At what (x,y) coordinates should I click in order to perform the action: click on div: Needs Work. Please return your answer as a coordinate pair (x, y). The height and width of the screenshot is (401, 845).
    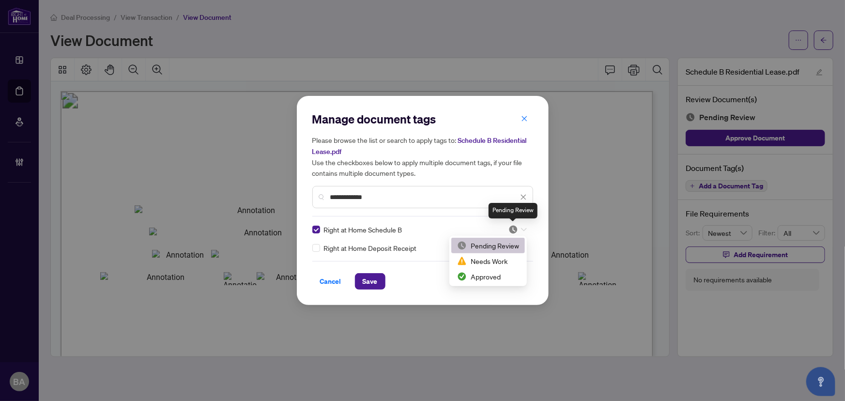
    Looking at the image, I should click on (488, 261).